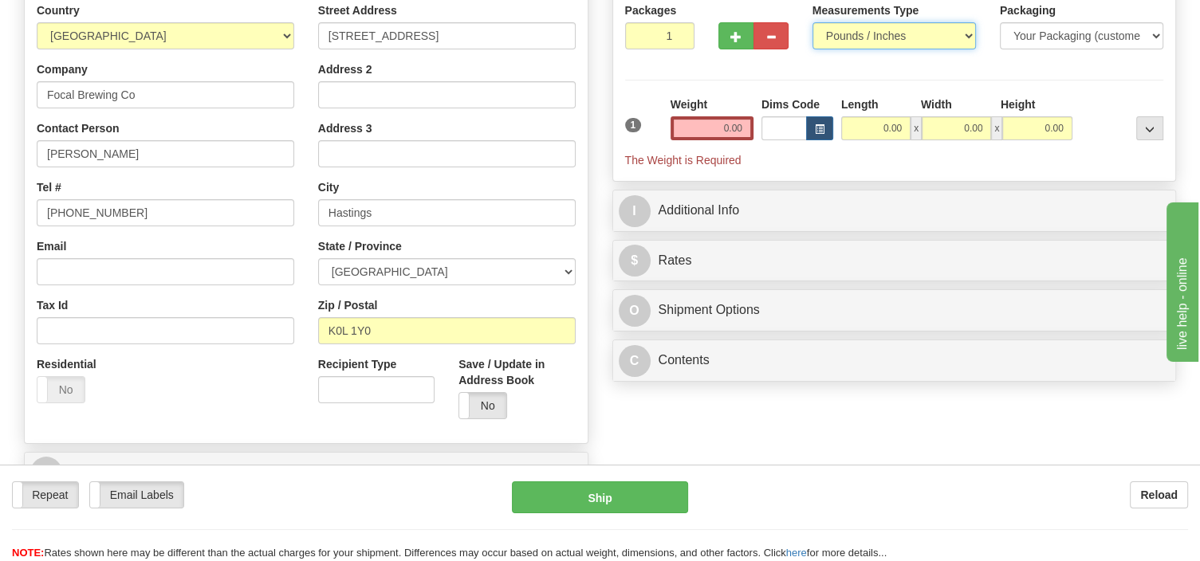 This screenshot has height=561, width=1200. I want to click on label: City, so click(328, 187).